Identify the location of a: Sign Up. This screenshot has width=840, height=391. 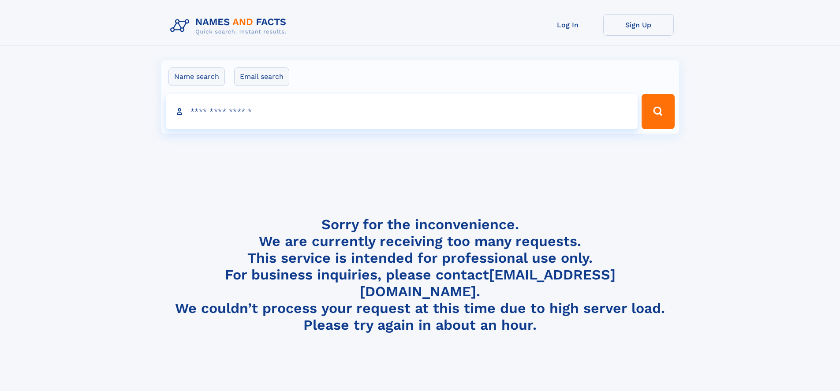
(638, 25).